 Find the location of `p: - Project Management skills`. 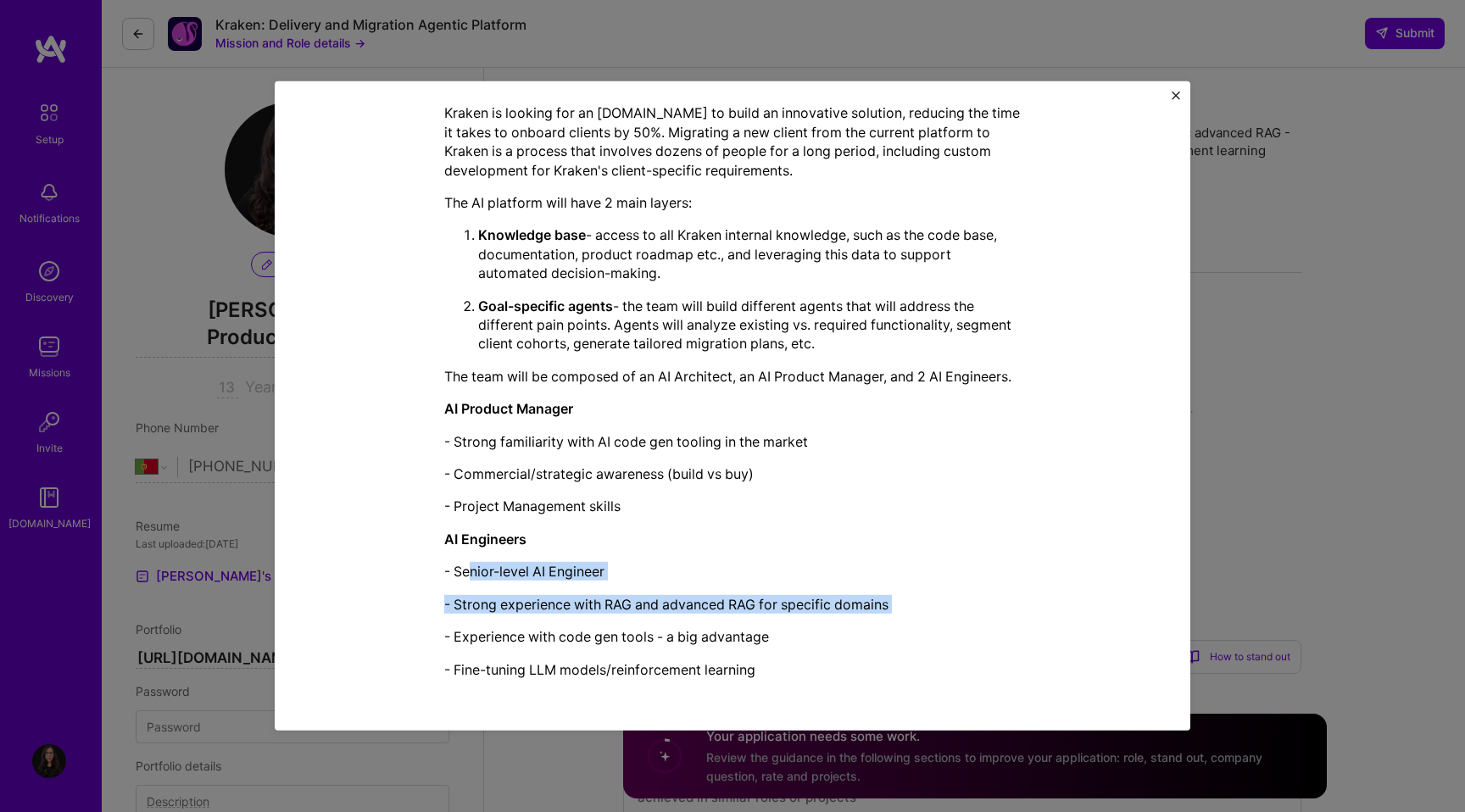

p: - Project Management skills is located at coordinates (733, 507).